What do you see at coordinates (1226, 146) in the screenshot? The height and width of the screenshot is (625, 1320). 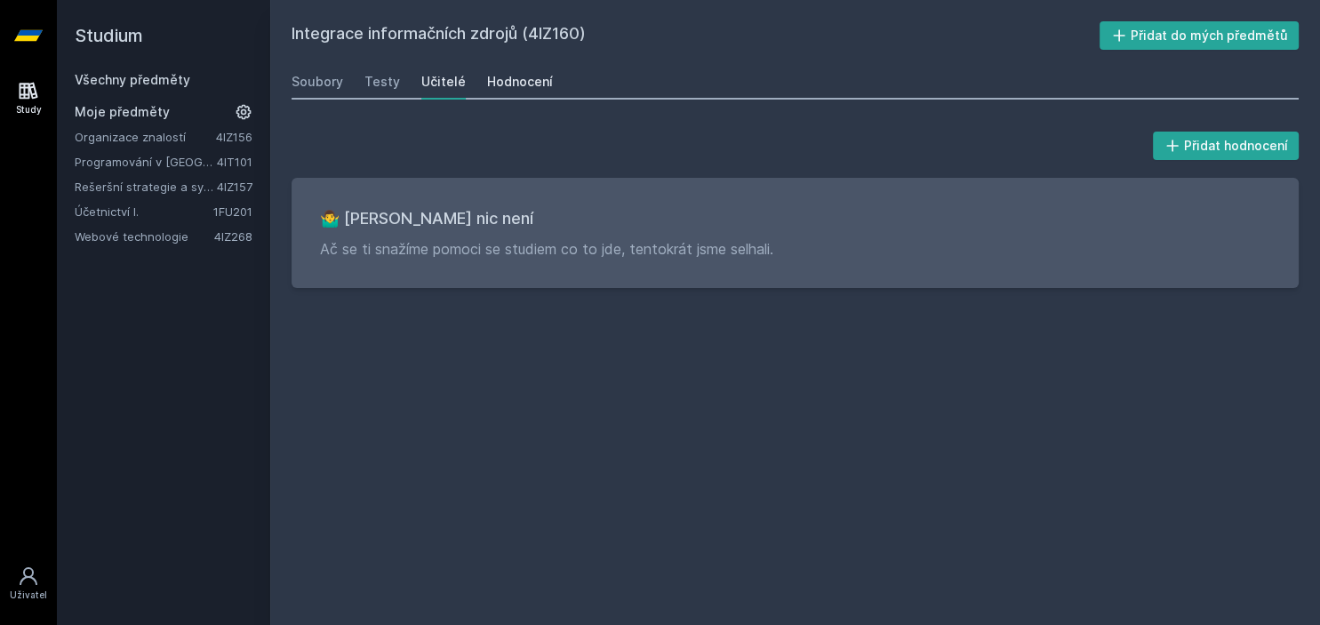 I see `button: Přidat hodnocení` at bounding box center [1226, 146].